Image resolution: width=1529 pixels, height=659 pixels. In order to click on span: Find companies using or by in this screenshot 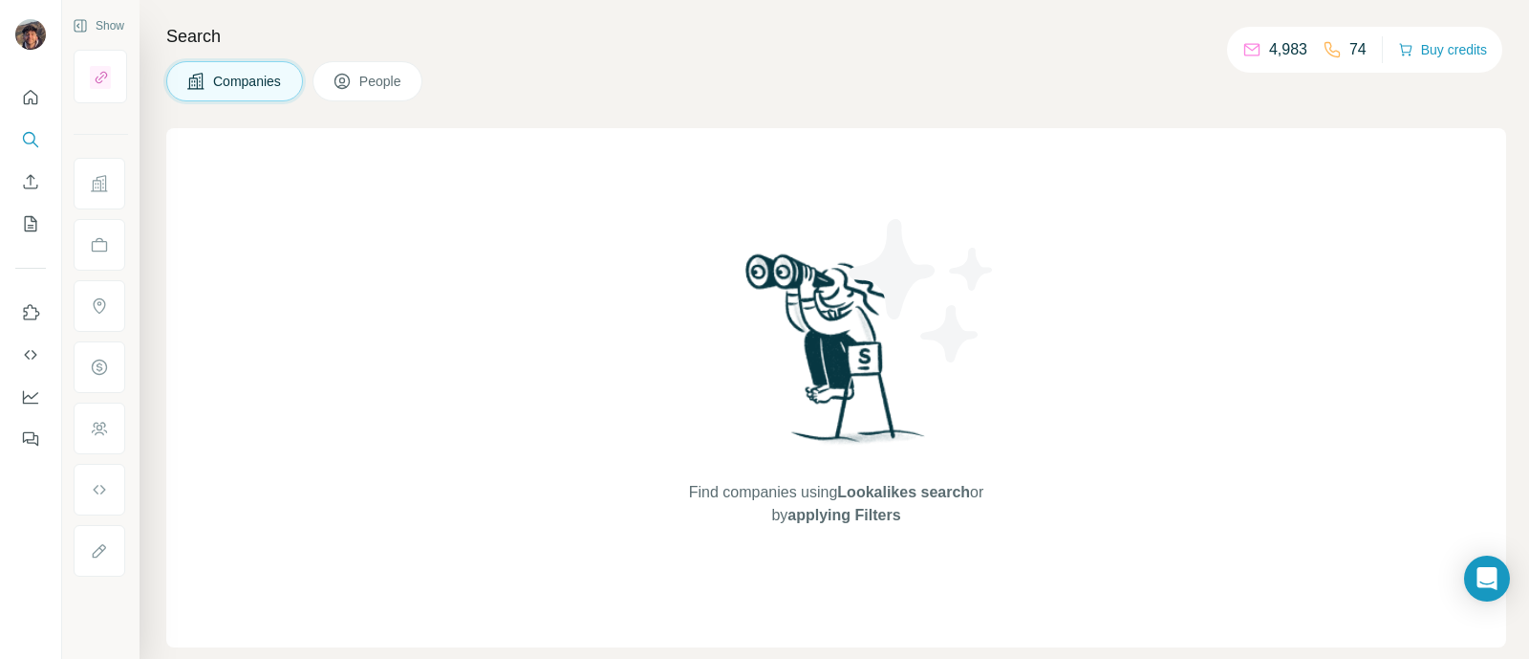, I will do `click(836, 504)`.